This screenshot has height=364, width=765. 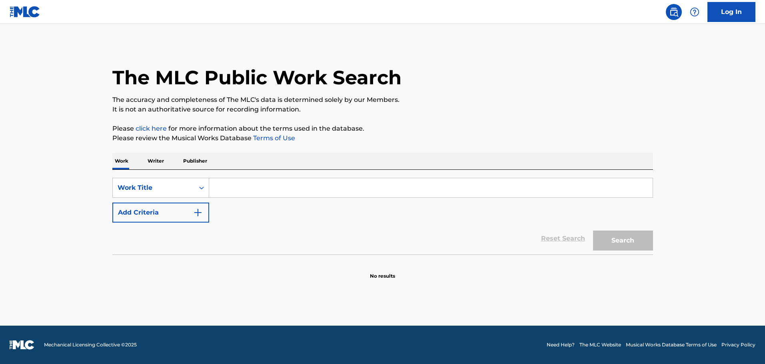 What do you see at coordinates (90, 345) in the screenshot?
I see `span: Mechanical Licensing Collective © 2025` at bounding box center [90, 345].